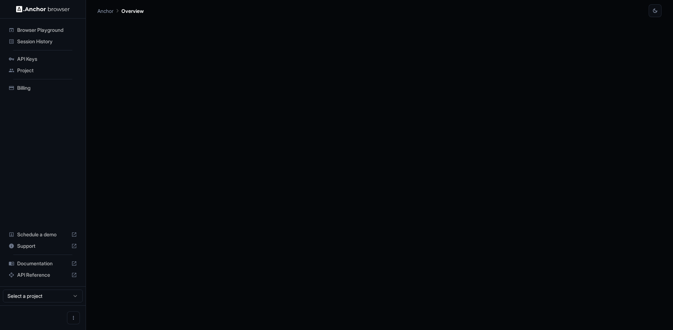 The image size is (673, 330). Describe the element at coordinates (47, 42) in the screenshot. I see `span: Session History` at that location.